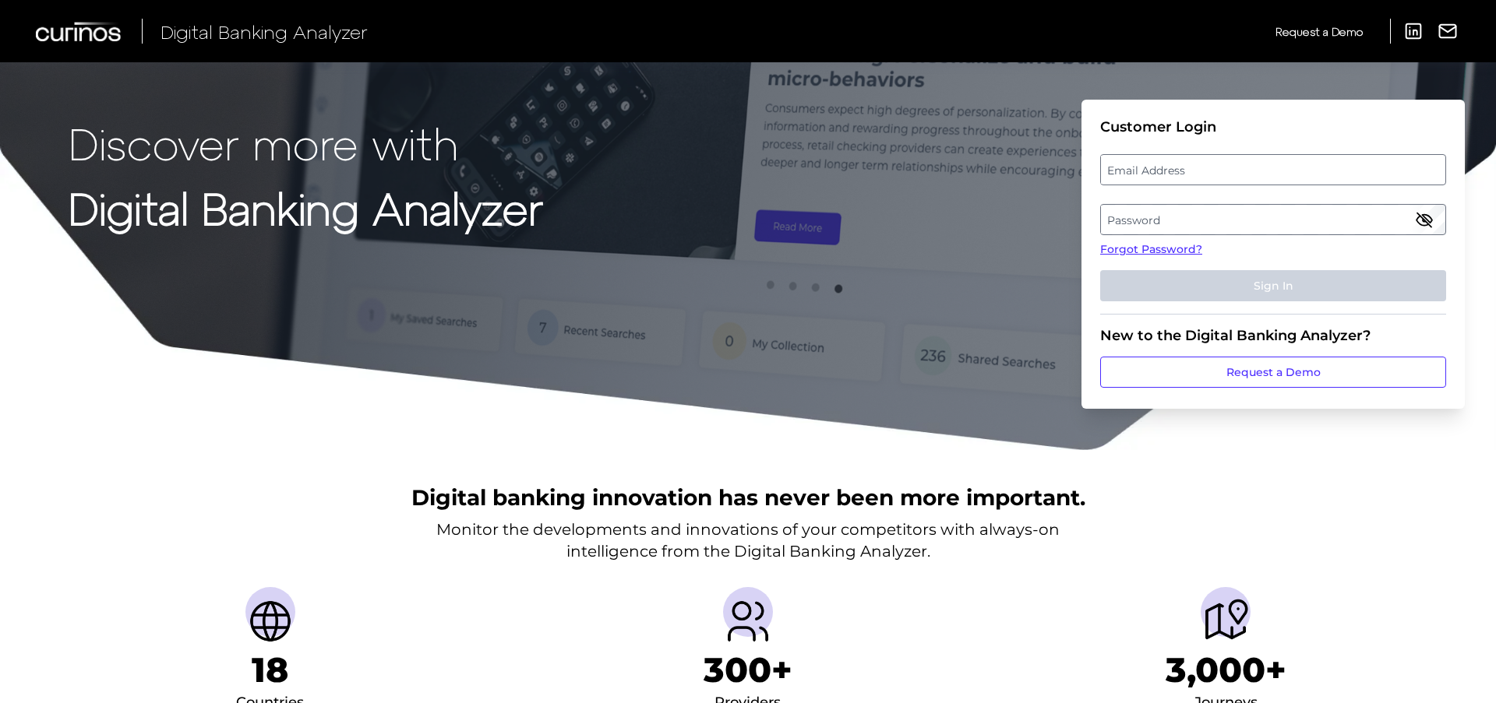 The width and height of the screenshot is (1496, 703). Describe the element at coordinates (1225, 622) in the screenshot. I see `img: Journeys` at that location.